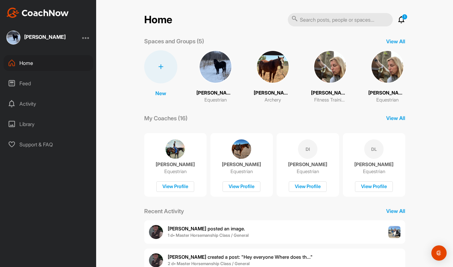 The height and width of the screenshot is (267, 453). What do you see at coordinates (340, 20) in the screenshot?
I see `input: Search posts, people or spaces...` at bounding box center [340, 20].